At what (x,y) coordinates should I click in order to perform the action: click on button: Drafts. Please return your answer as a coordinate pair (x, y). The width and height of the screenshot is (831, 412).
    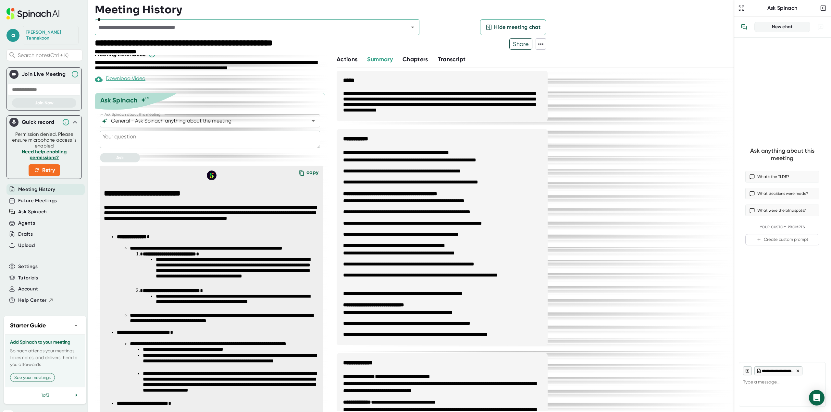
    Looking at the image, I should click on (25, 234).